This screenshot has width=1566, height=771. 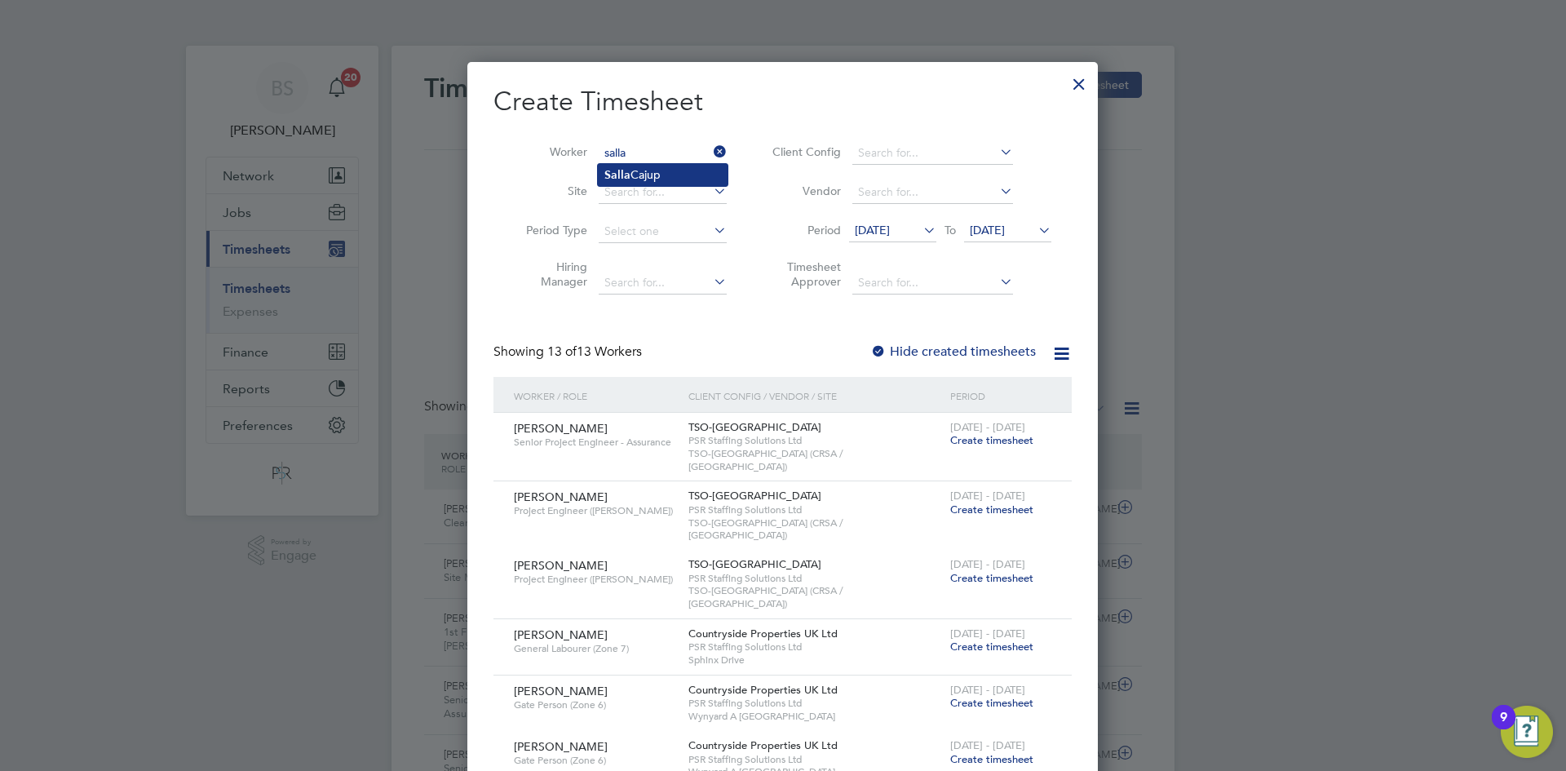 What do you see at coordinates (595, 442) in the screenshot?
I see `span: Senior Project Engineer - Assurance` at bounding box center [595, 442].